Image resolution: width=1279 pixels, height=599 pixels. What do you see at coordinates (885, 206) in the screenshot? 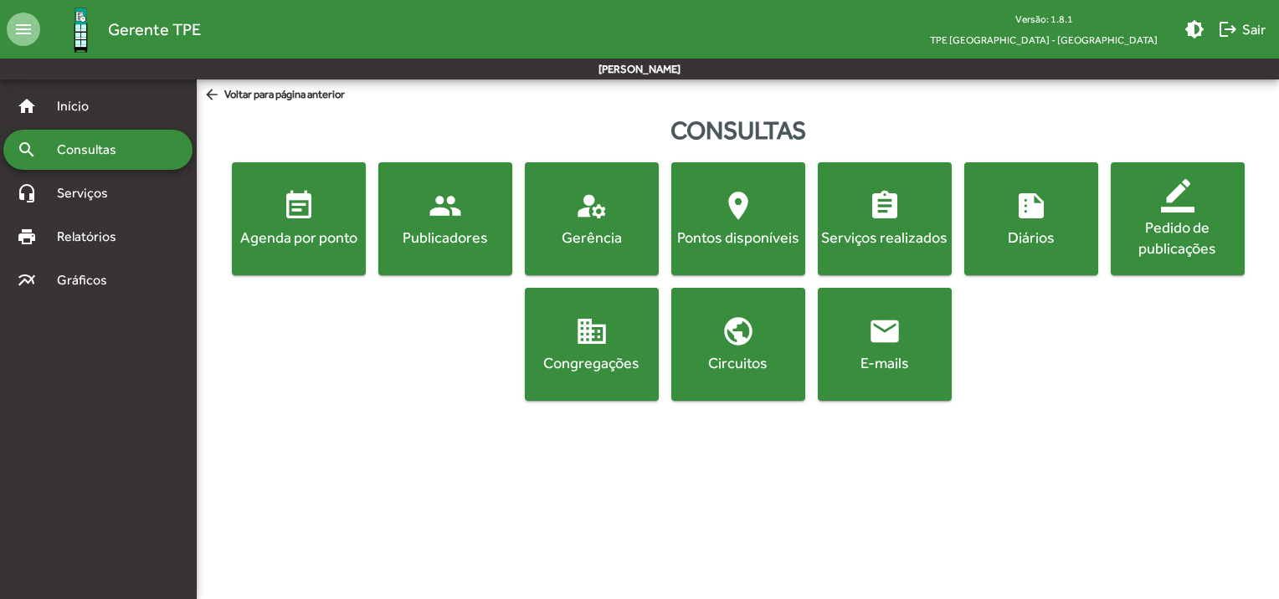
I see `mat-icon: assignment` at bounding box center [885, 206].